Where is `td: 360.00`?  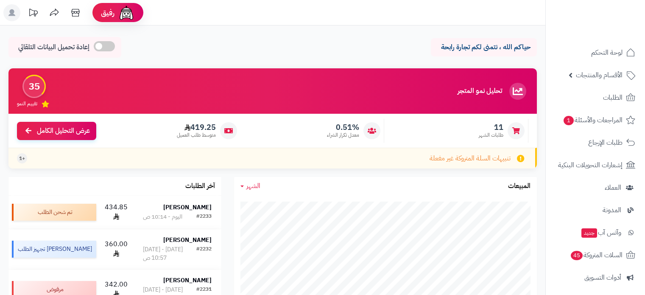 td: 360.00 is located at coordinates (116, 249).